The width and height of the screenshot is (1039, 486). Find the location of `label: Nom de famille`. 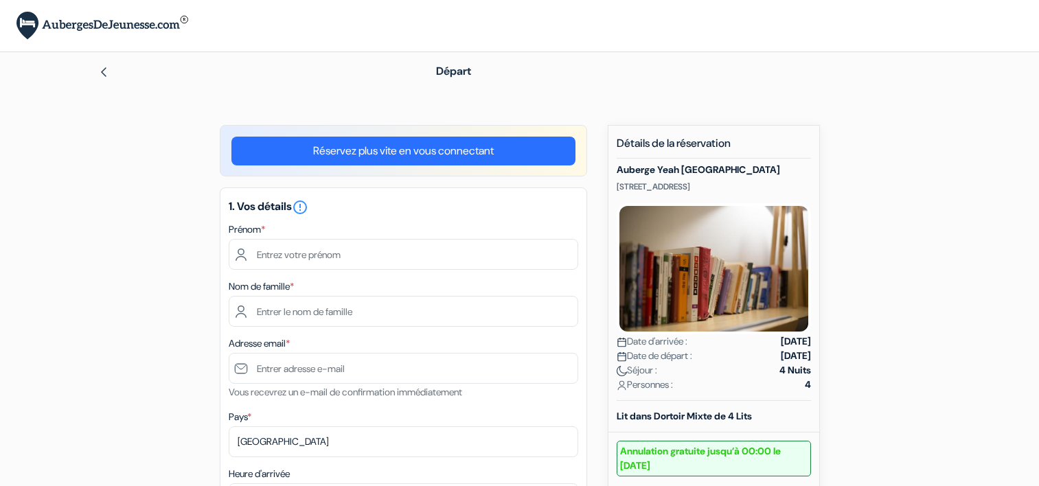

label: Nom de famille is located at coordinates (261, 286).